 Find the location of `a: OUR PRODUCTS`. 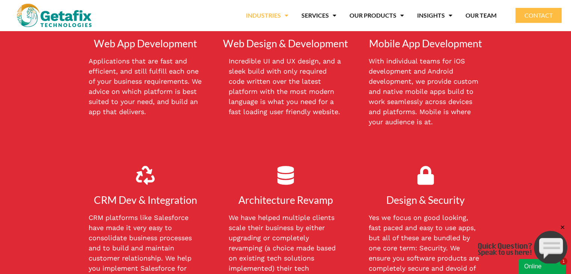

a: OUR PRODUCTS is located at coordinates (376, 15).